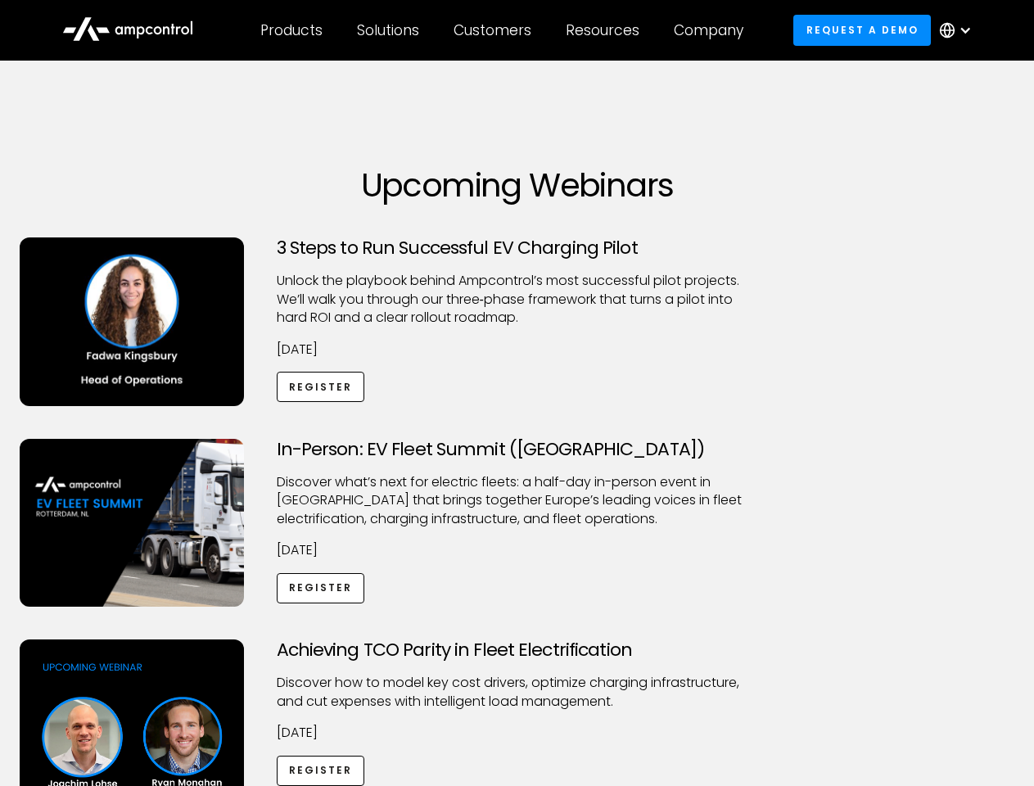 This screenshot has height=786, width=1034. Describe the element at coordinates (517, 650) in the screenshot. I see `h3: Achieving TCO Parity in Fleet Electrification` at that location.